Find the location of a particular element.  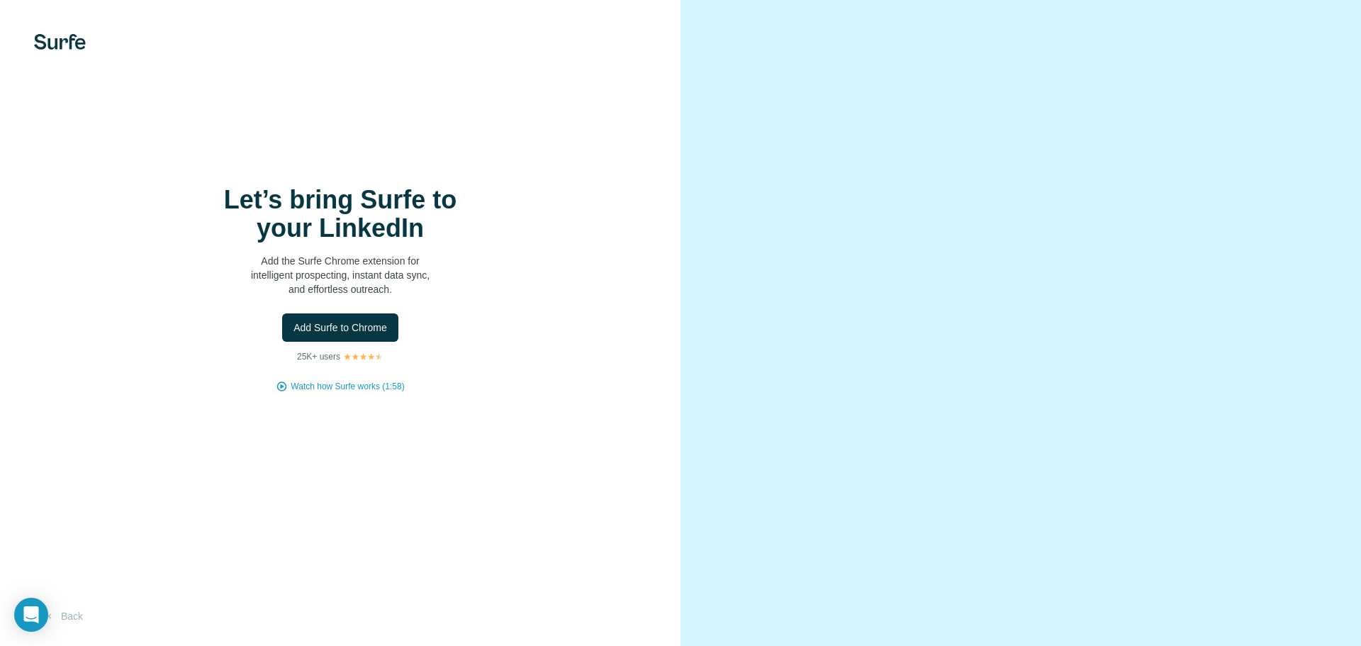

span: Watch how Surfe works (1:58) is located at coordinates (347, 386).